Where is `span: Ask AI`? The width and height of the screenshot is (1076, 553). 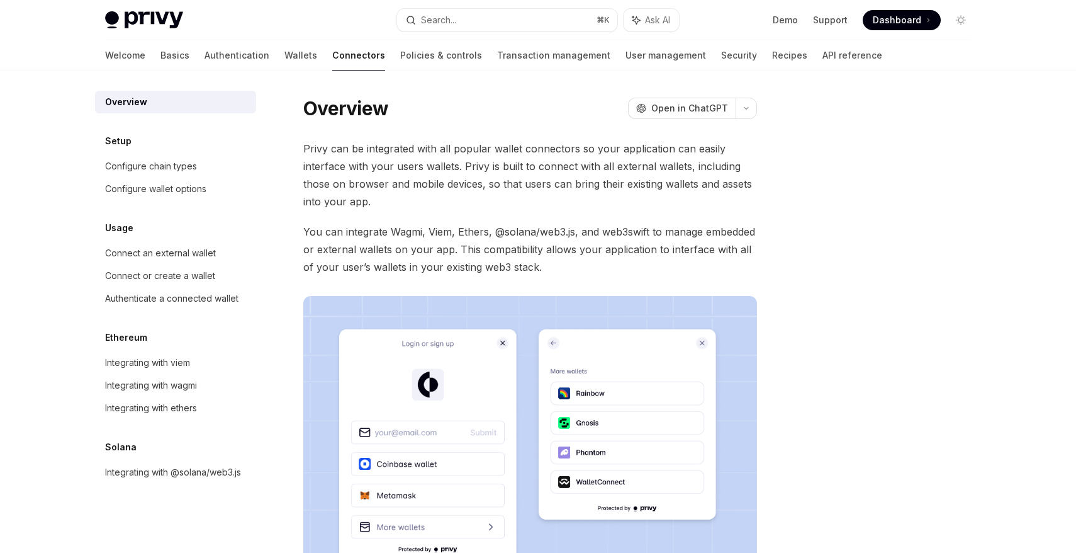
span: Ask AI is located at coordinates (658, 20).